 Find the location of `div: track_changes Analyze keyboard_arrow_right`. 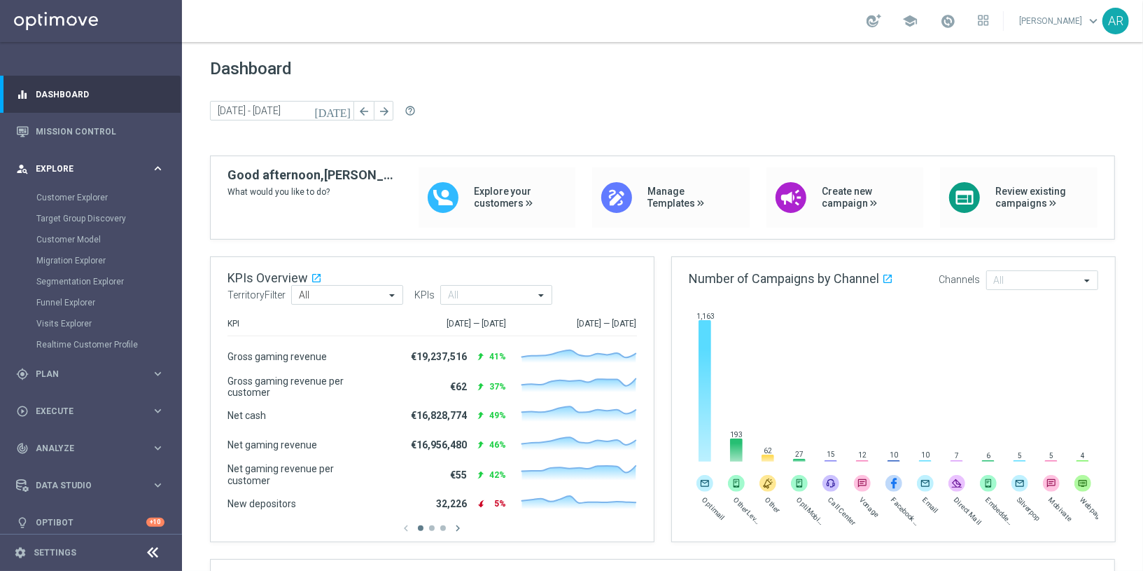

div: track_changes Analyze keyboard_arrow_right is located at coordinates (90, 448).